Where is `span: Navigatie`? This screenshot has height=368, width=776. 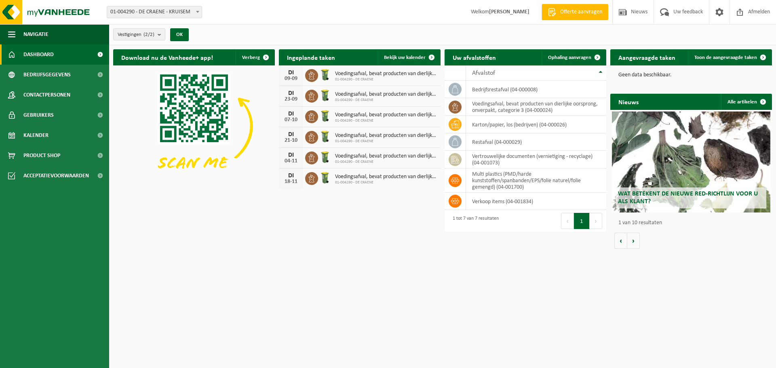
span: Navigatie is located at coordinates (36, 34).